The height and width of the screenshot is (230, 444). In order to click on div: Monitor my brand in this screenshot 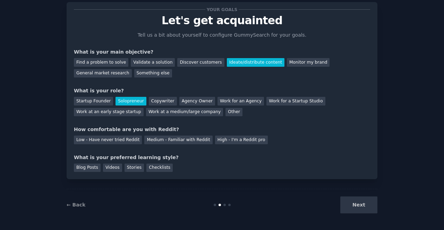, I will do `click(308, 62)`.